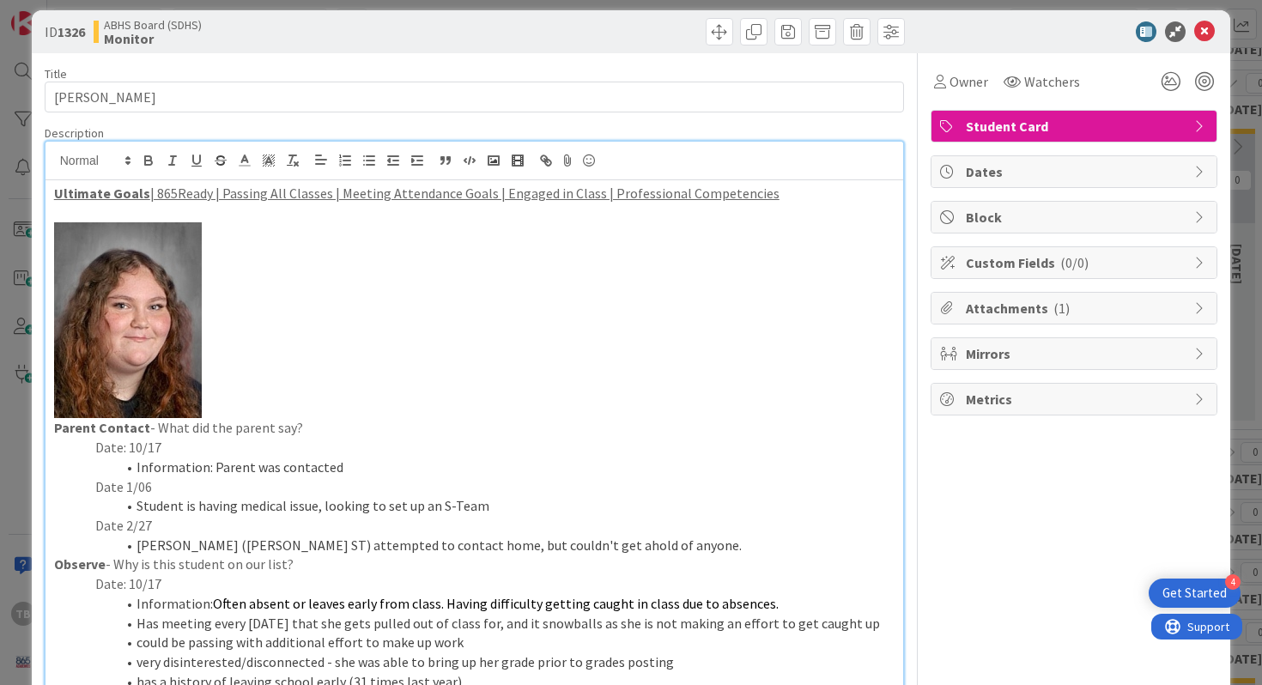 This screenshot has height=685, width=1262. Describe the element at coordinates (485, 604) in the screenshot. I see `li: Information:` at that location.